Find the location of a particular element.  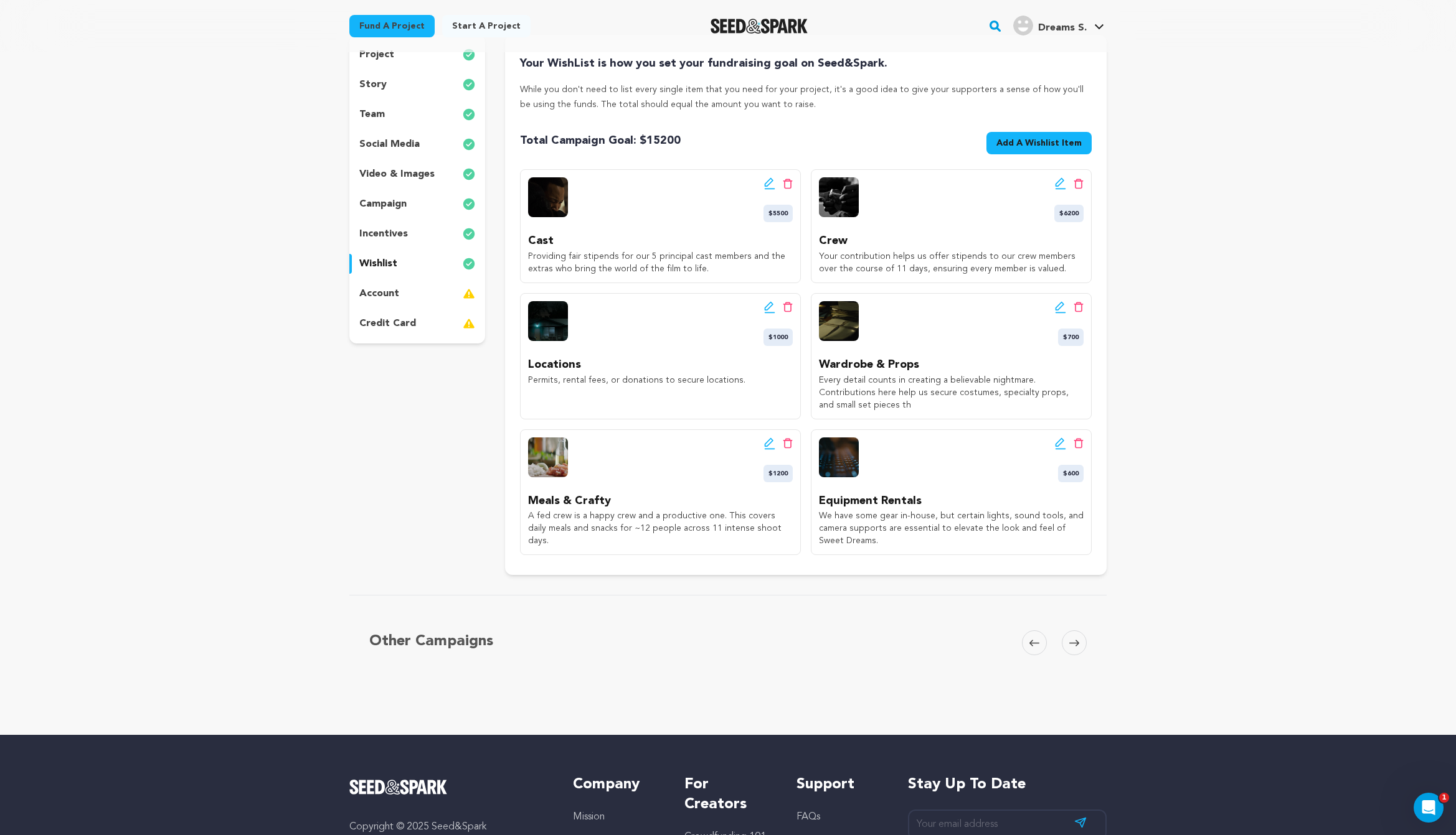

p: Meals & Crafty is located at coordinates (660, 501).